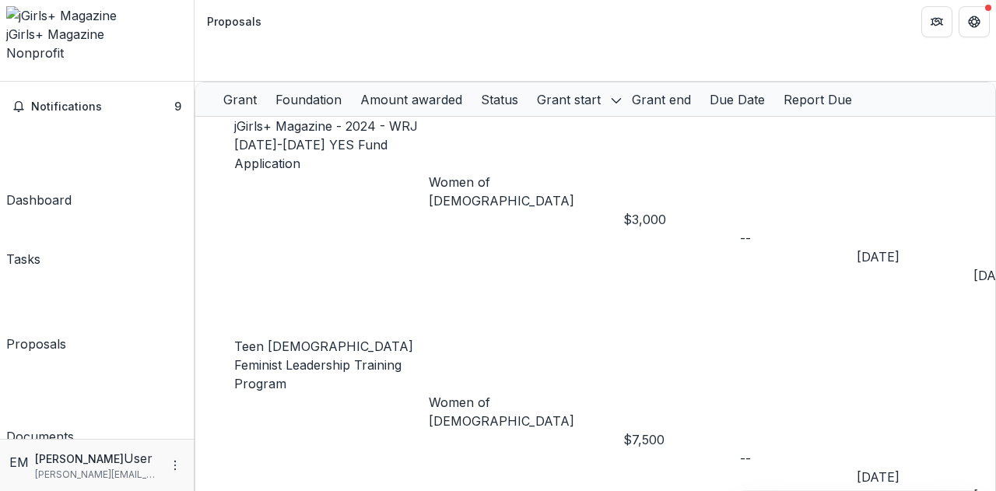  Describe the element at coordinates (40, 402) in the screenshot. I see `a: Documents` at that location.